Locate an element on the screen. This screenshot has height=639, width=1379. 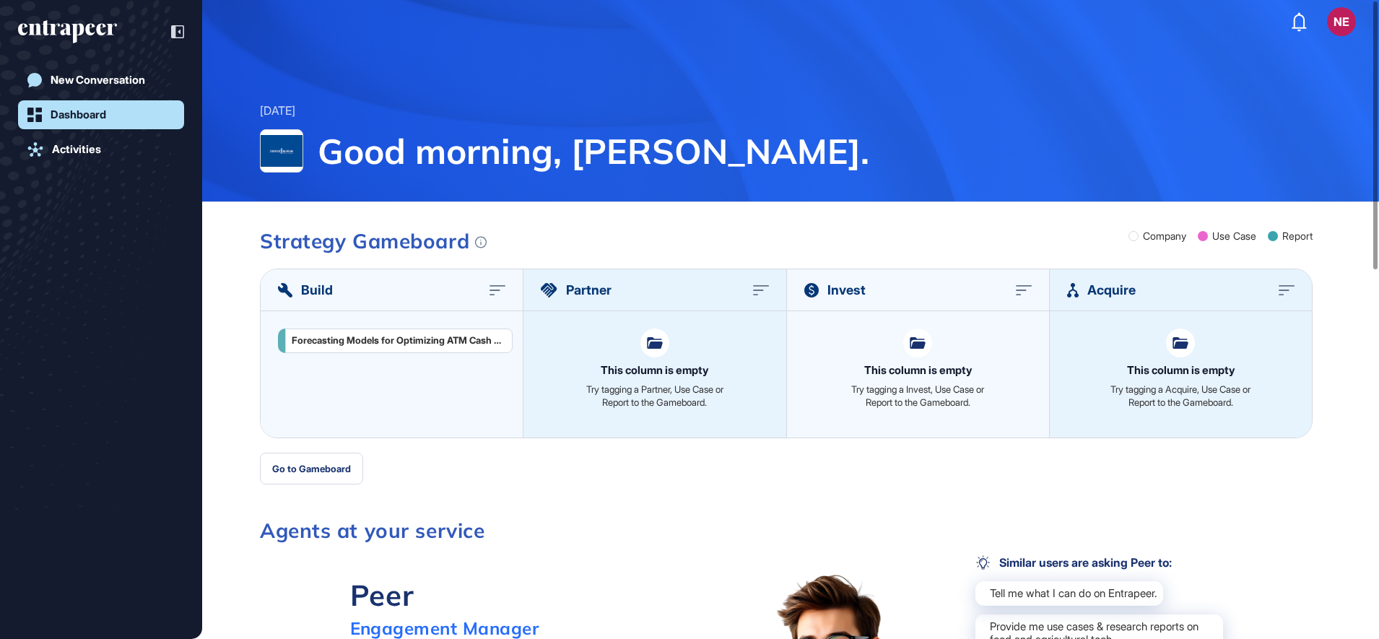
div: Use Case is located at coordinates (1234, 236).